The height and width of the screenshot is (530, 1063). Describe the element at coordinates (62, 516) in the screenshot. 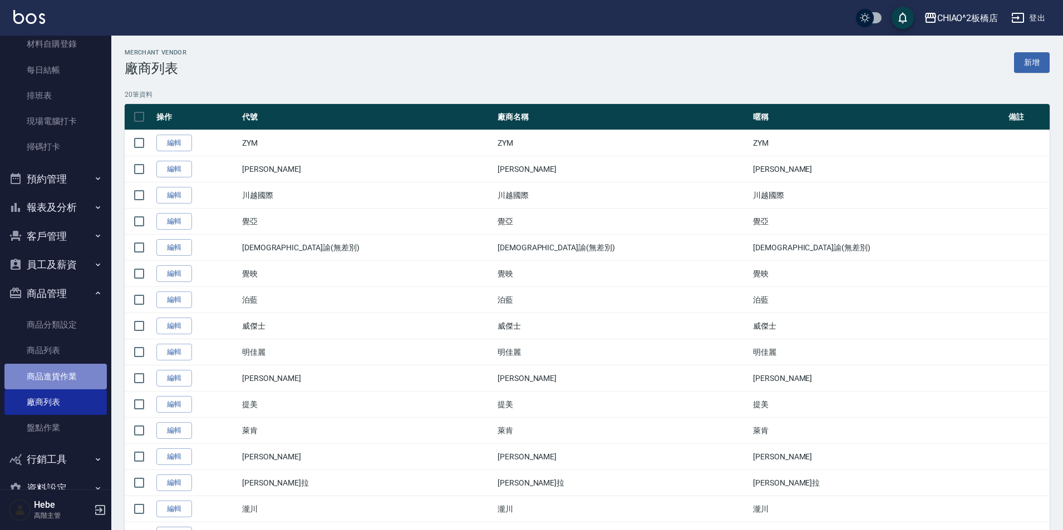

I see `p: 高階主管` at that location.